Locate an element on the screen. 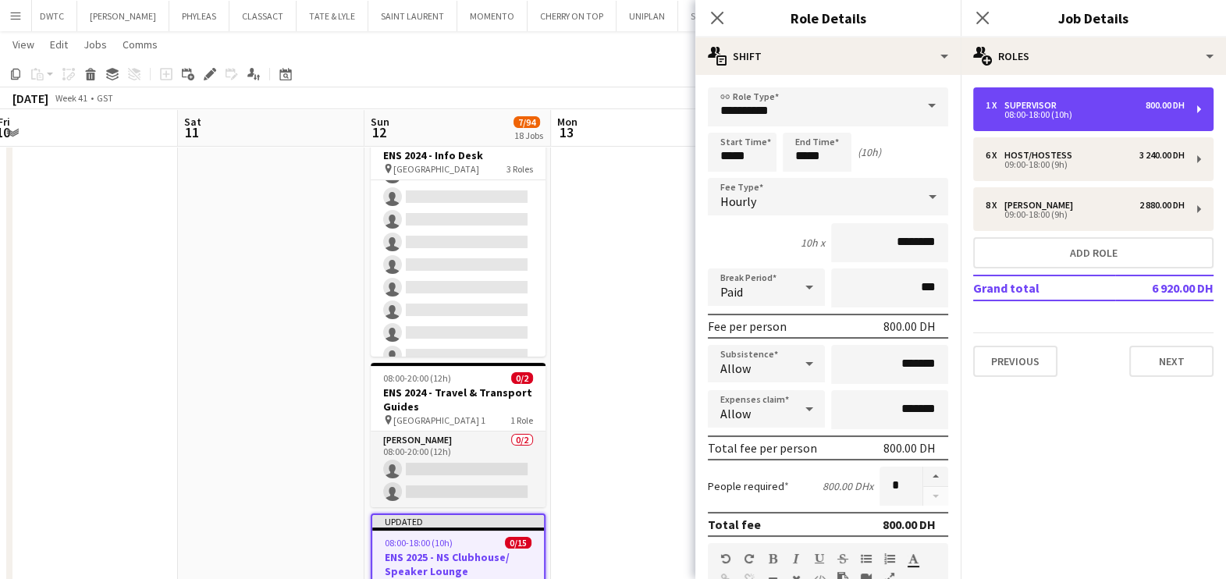 Image resolution: width=1226 pixels, height=579 pixels. button: CLASSACT is located at coordinates (263, 16).